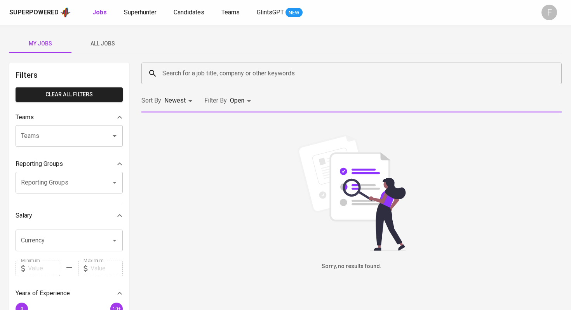 The height and width of the screenshot is (310, 571). Describe the element at coordinates (216, 101) in the screenshot. I see `p: Filter By` at that location.